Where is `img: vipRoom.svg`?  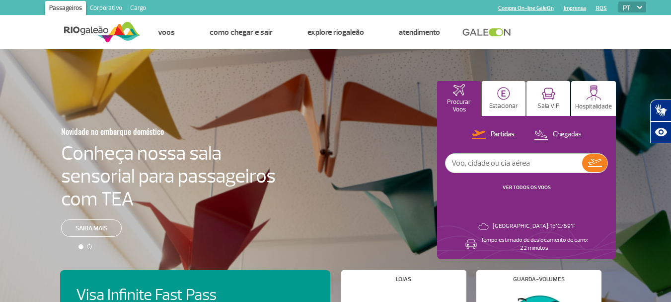 img: vipRoom.svg is located at coordinates (549, 93).